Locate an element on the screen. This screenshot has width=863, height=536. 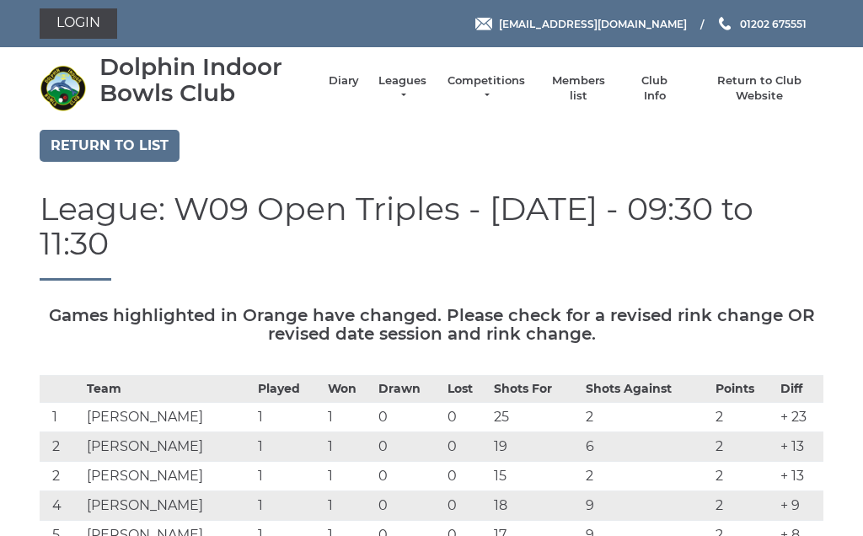
th: Played is located at coordinates (288, 389).